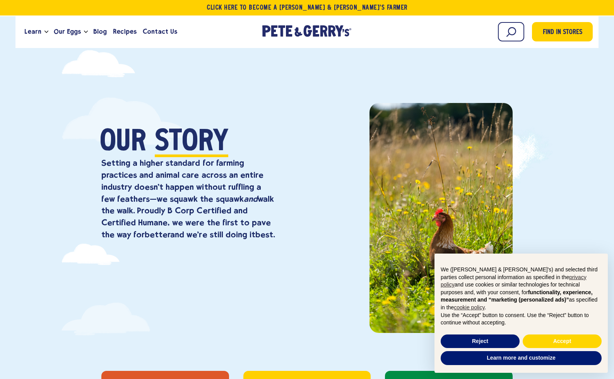  Describe the element at coordinates (251, 199) in the screenshot. I see `em: and` at that location.